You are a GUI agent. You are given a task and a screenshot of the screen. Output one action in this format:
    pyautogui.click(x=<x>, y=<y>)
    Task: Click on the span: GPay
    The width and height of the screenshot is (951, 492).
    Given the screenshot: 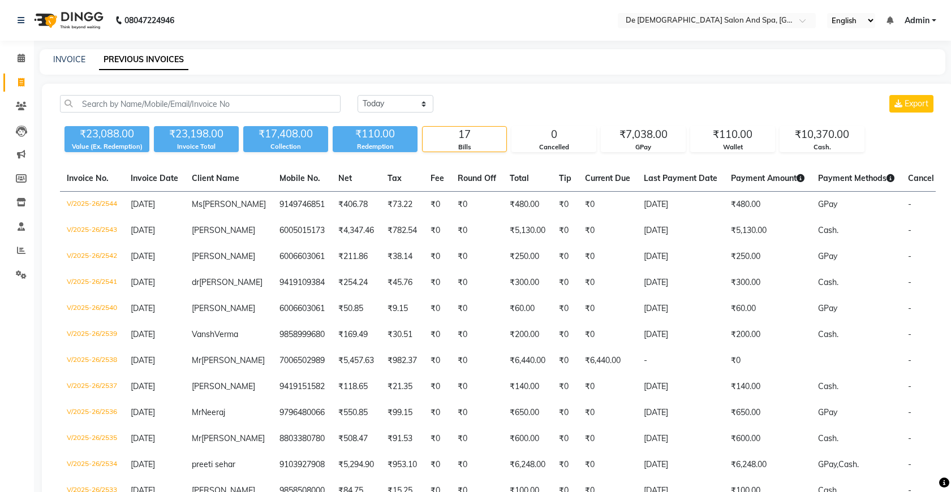 What is the action you would take?
    pyautogui.click(x=828, y=413)
    